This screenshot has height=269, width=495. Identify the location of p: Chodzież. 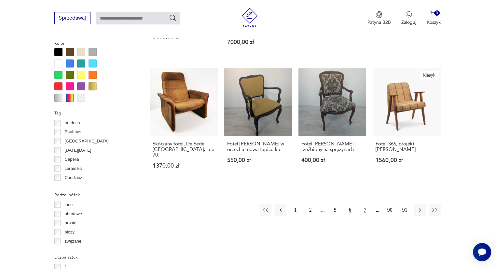
(74, 177).